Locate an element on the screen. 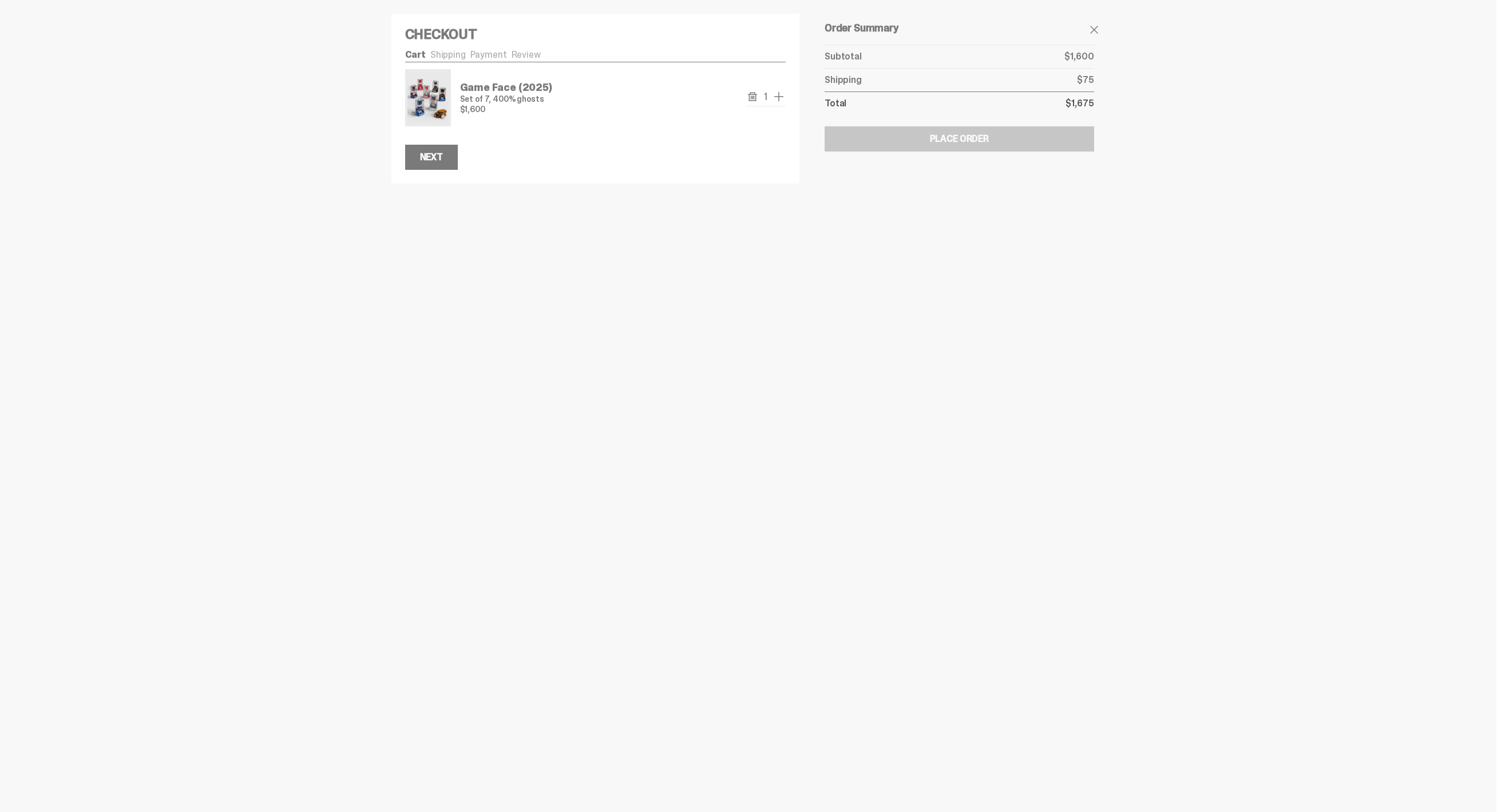 The height and width of the screenshot is (812, 1505). button: add one is located at coordinates (779, 97).